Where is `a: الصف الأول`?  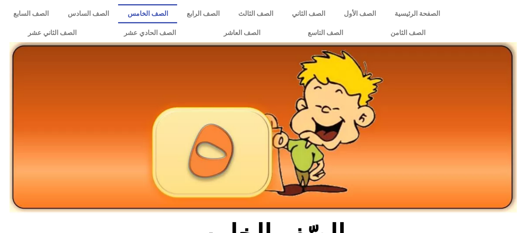 a: الصف الأول is located at coordinates (360, 14).